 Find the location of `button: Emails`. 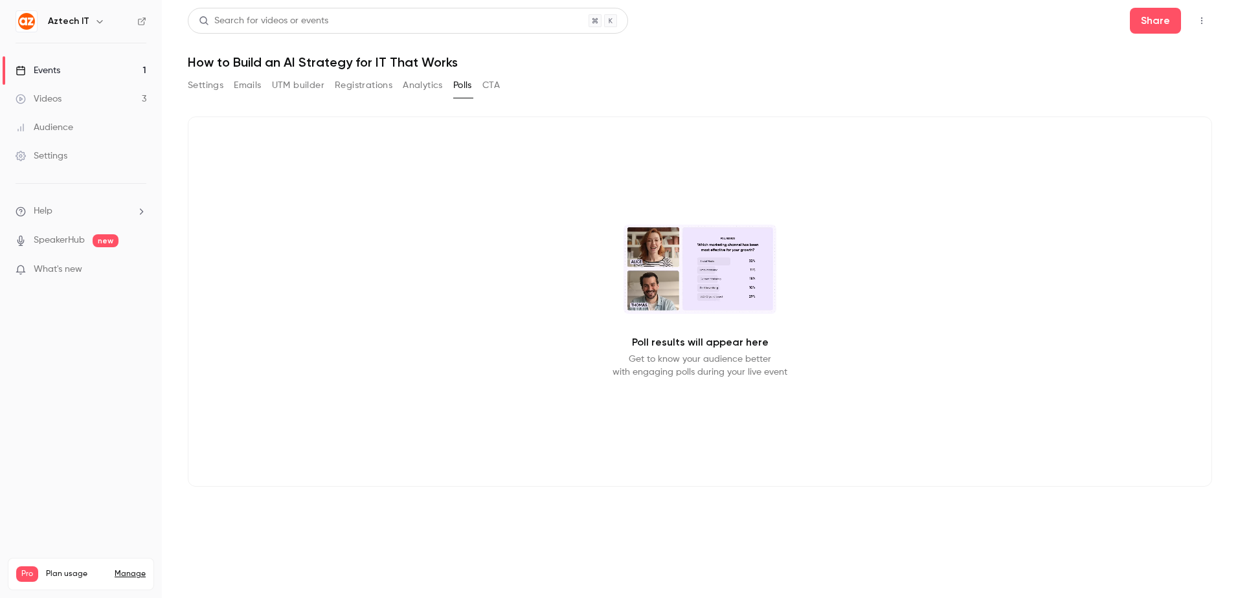

button: Emails is located at coordinates (247, 85).